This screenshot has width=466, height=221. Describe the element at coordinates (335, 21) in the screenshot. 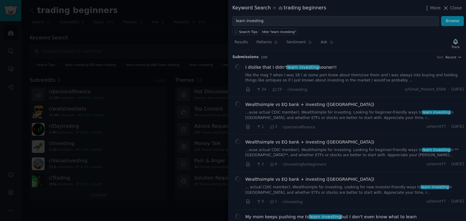

I see `input: Try a keyword related to your business` at that location.